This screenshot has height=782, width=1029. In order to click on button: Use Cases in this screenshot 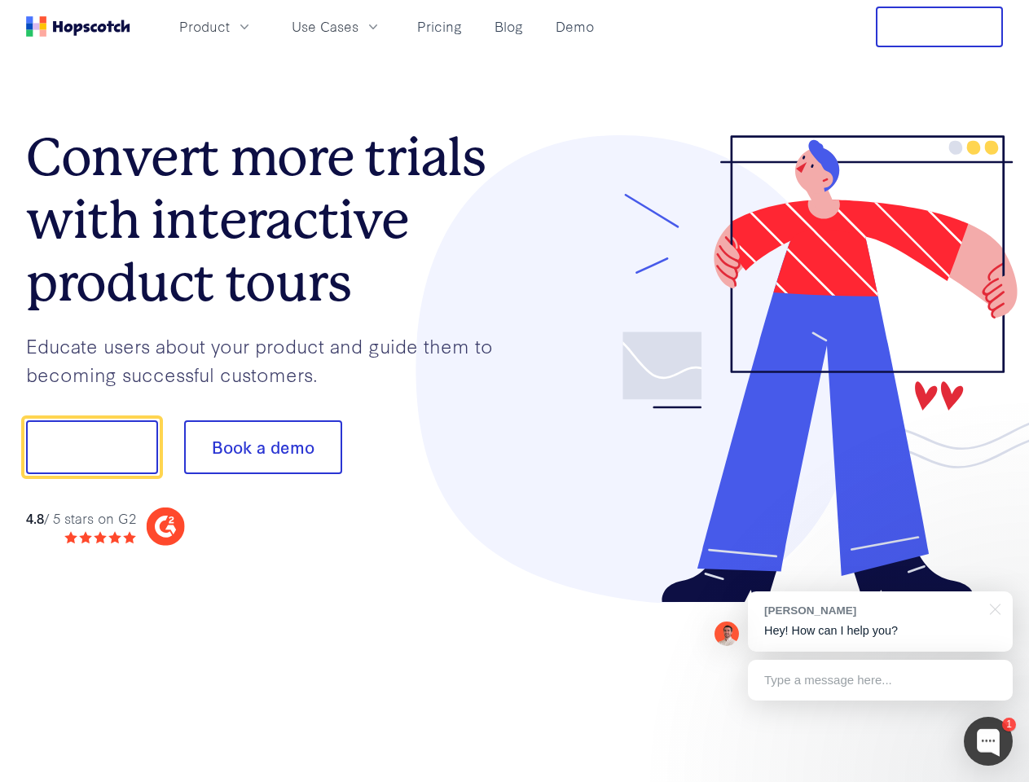, I will do `click(336, 26)`.